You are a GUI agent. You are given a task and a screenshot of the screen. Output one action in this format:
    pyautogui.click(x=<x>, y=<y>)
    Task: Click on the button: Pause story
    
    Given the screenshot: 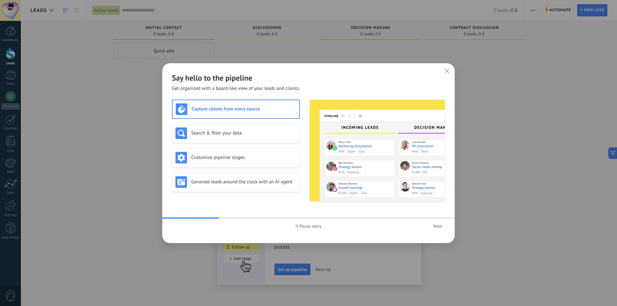 What is the action you would take?
    pyautogui.click(x=309, y=226)
    